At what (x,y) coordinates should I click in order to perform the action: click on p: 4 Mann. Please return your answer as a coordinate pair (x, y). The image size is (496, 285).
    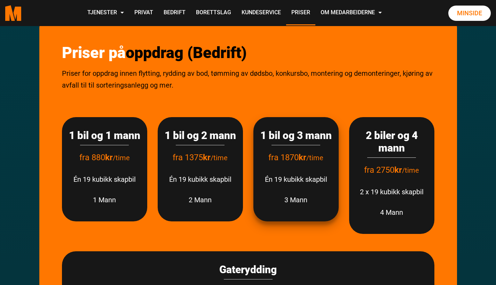
    Looking at the image, I should click on (392, 213).